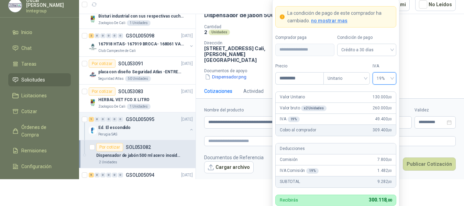 The image size is (464, 206). What do you see at coordinates (382, 108) in the screenshot?
I see `span: 260.000` at bounding box center [382, 108].